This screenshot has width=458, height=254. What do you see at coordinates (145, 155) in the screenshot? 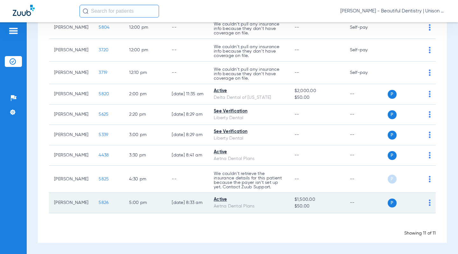
I see `td: 3:30 PM` at bounding box center [145, 155].